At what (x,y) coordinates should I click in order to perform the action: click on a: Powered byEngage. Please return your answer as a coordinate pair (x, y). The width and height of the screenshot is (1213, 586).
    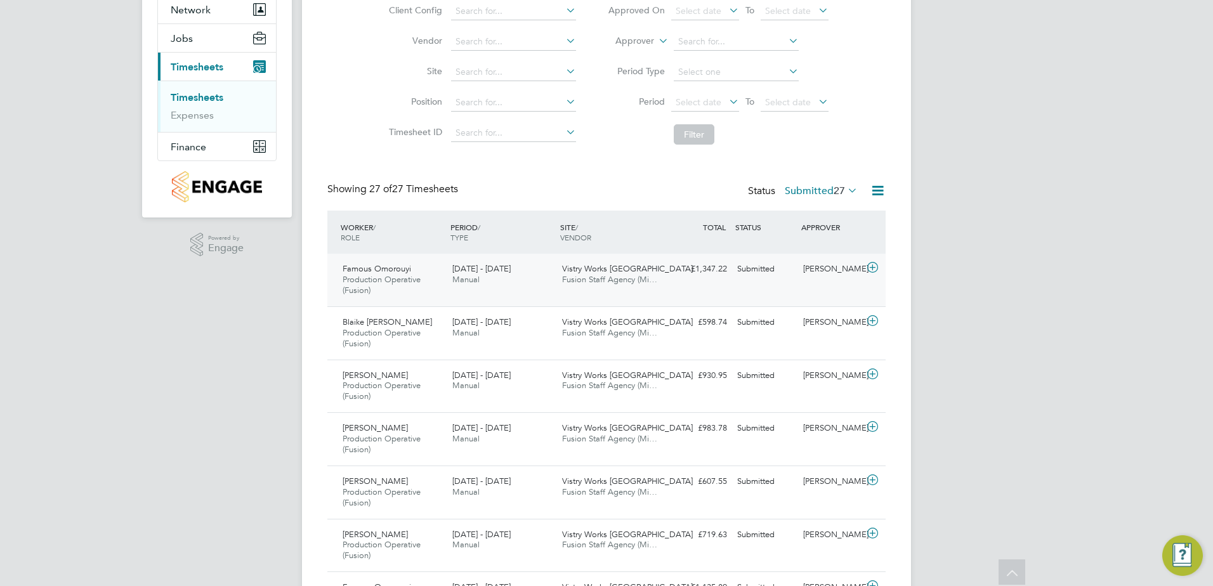
    Looking at the image, I should click on (217, 245).